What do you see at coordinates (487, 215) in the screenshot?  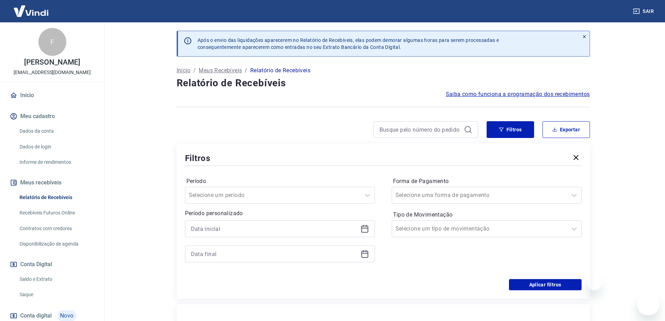 I see `label: Tipo de Movimentação` at bounding box center [487, 215].